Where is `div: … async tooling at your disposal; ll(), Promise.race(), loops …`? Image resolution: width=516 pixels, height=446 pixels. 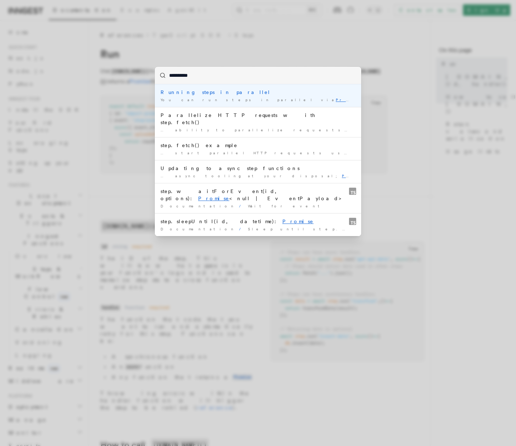 div: … async tooling at your disposal; ll(), Promise.race(), loops … is located at coordinates (258, 176).